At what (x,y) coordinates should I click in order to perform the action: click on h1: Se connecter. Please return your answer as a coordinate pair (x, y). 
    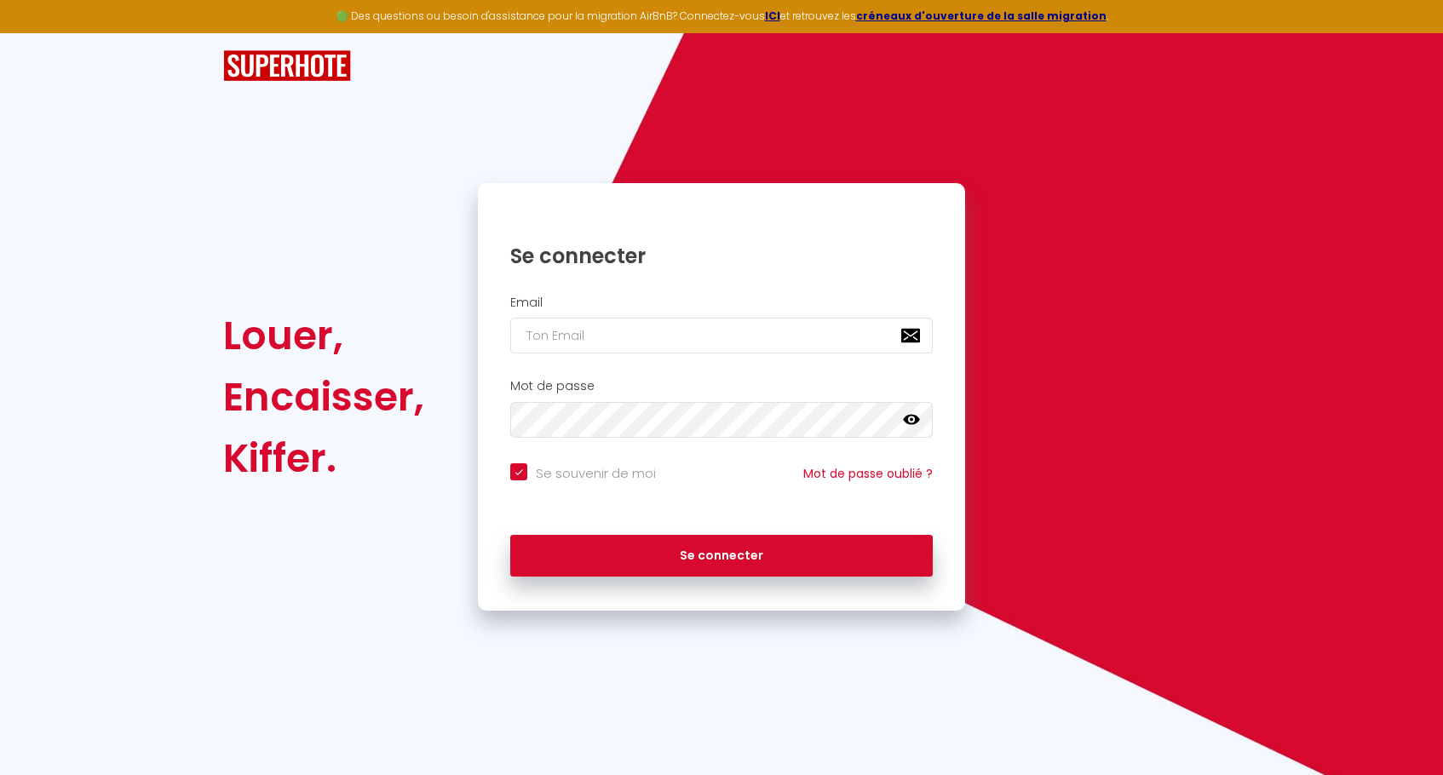
    Looking at the image, I should click on (721, 255).